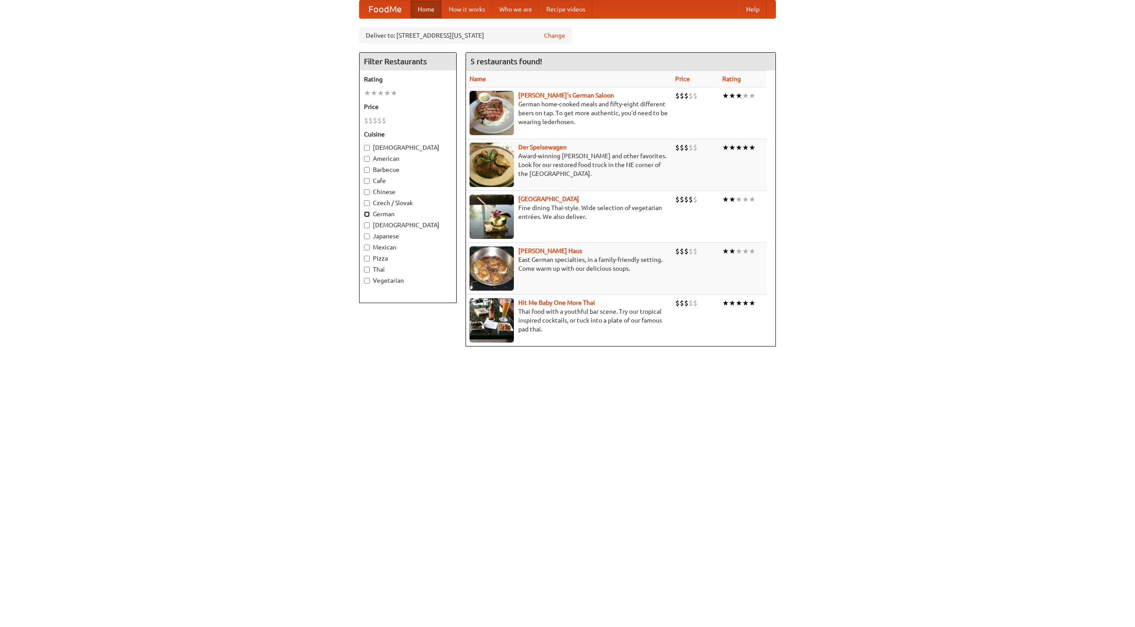  I want to click on h5: Cuisine, so click(408, 134).